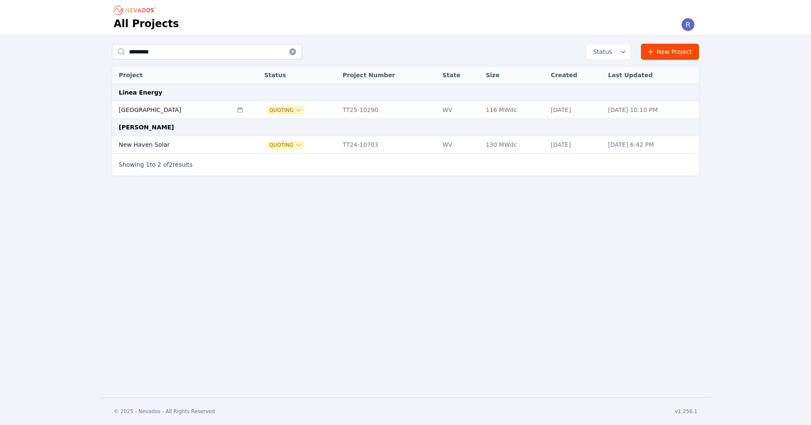  I want to click on p: Showing to of results, so click(156, 165).